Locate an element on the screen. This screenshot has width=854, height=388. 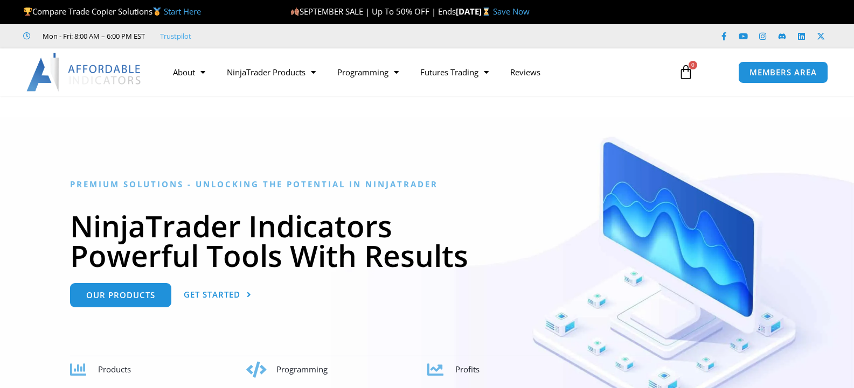
span: Mon - Fri: 8:00 AM – 6:00 PM EST is located at coordinates (92, 36).